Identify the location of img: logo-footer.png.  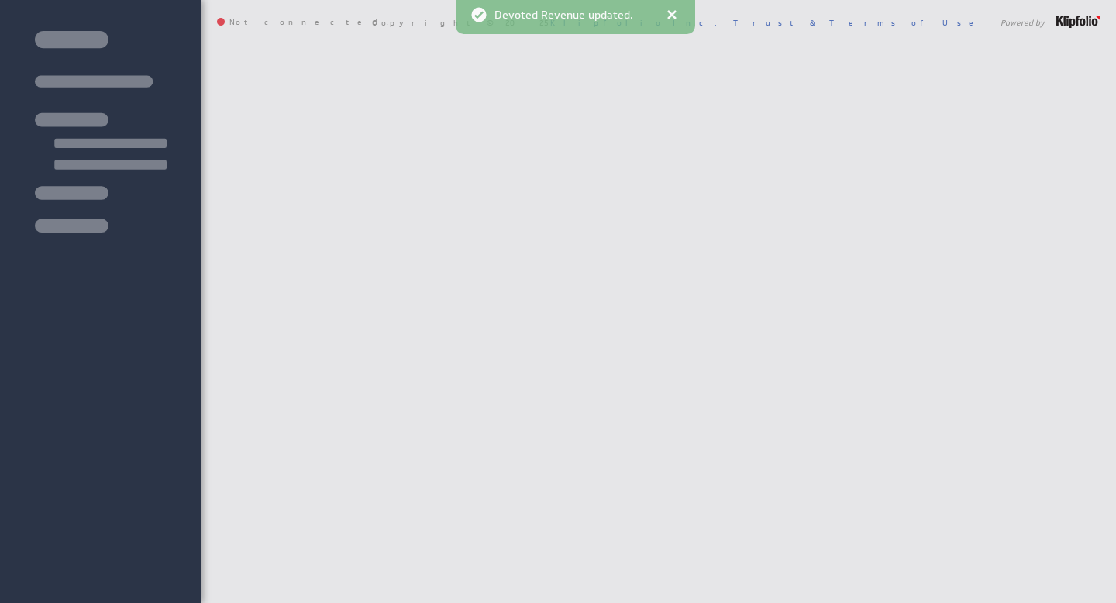
(1078, 22).